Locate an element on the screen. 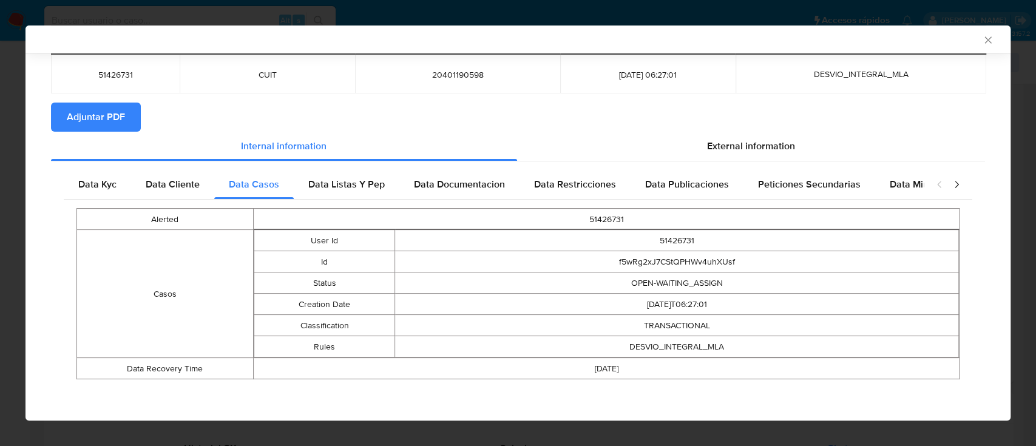 Image resolution: width=1036 pixels, height=446 pixels. span: Internal information is located at coordinates (283, 146).